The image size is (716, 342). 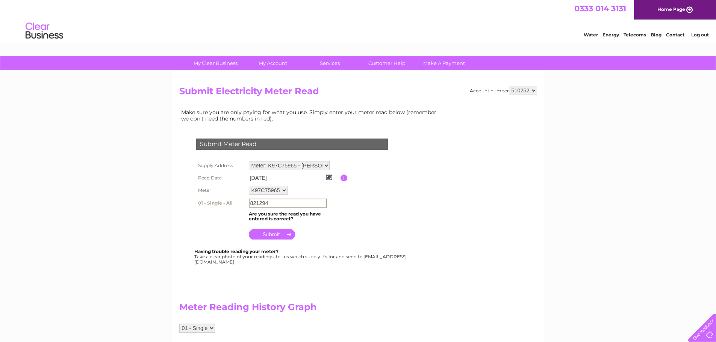 I want to click on a: Make A Payment, so click(x=444, y=63).